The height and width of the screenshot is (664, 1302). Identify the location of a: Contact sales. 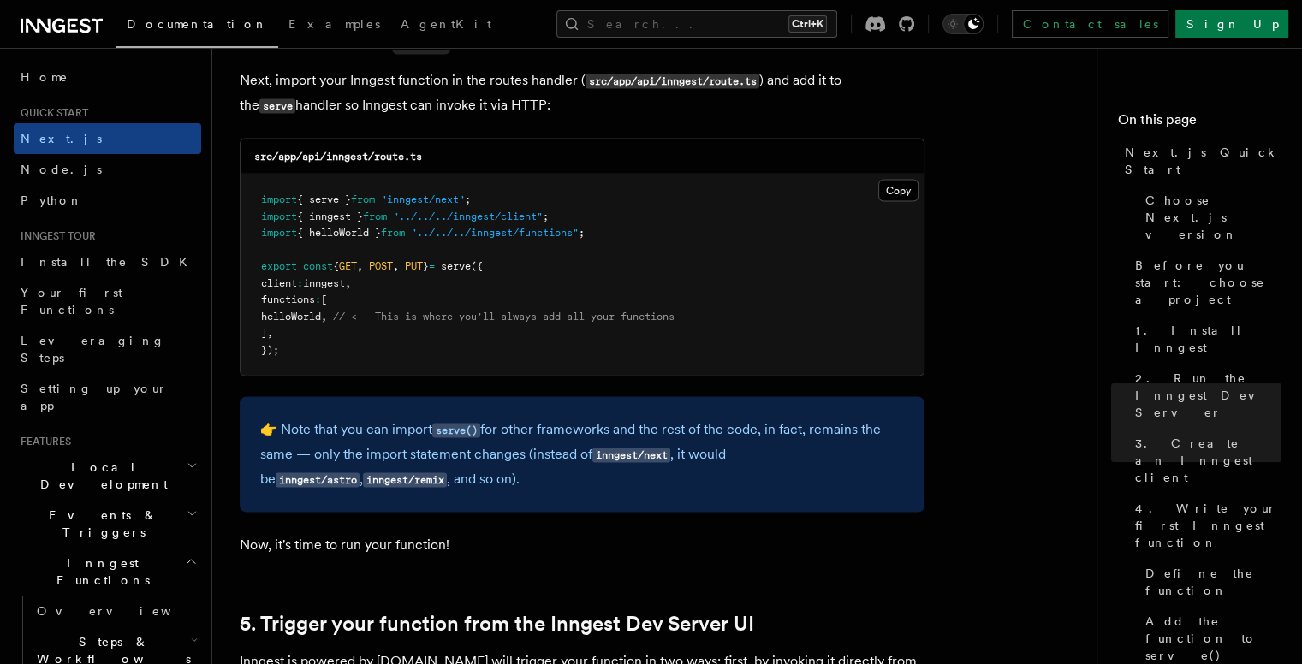
(1090, 24).